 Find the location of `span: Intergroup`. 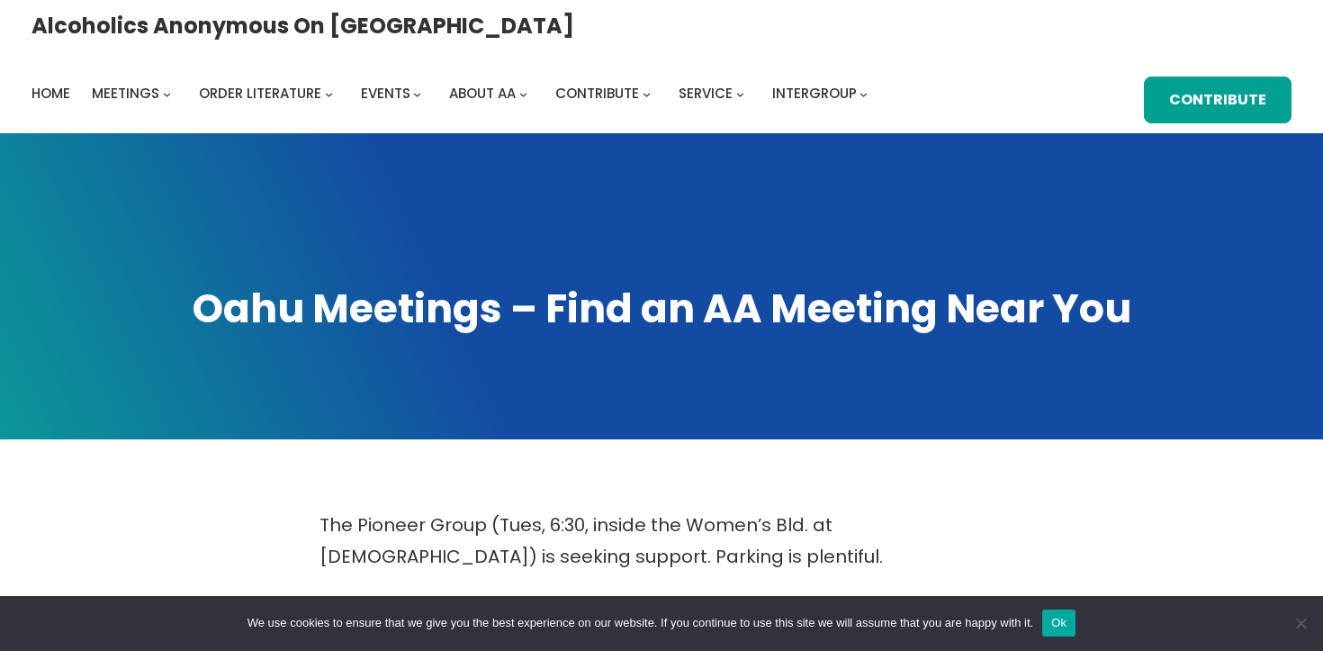

span: Intergroup is located at coordinates (815, 93).